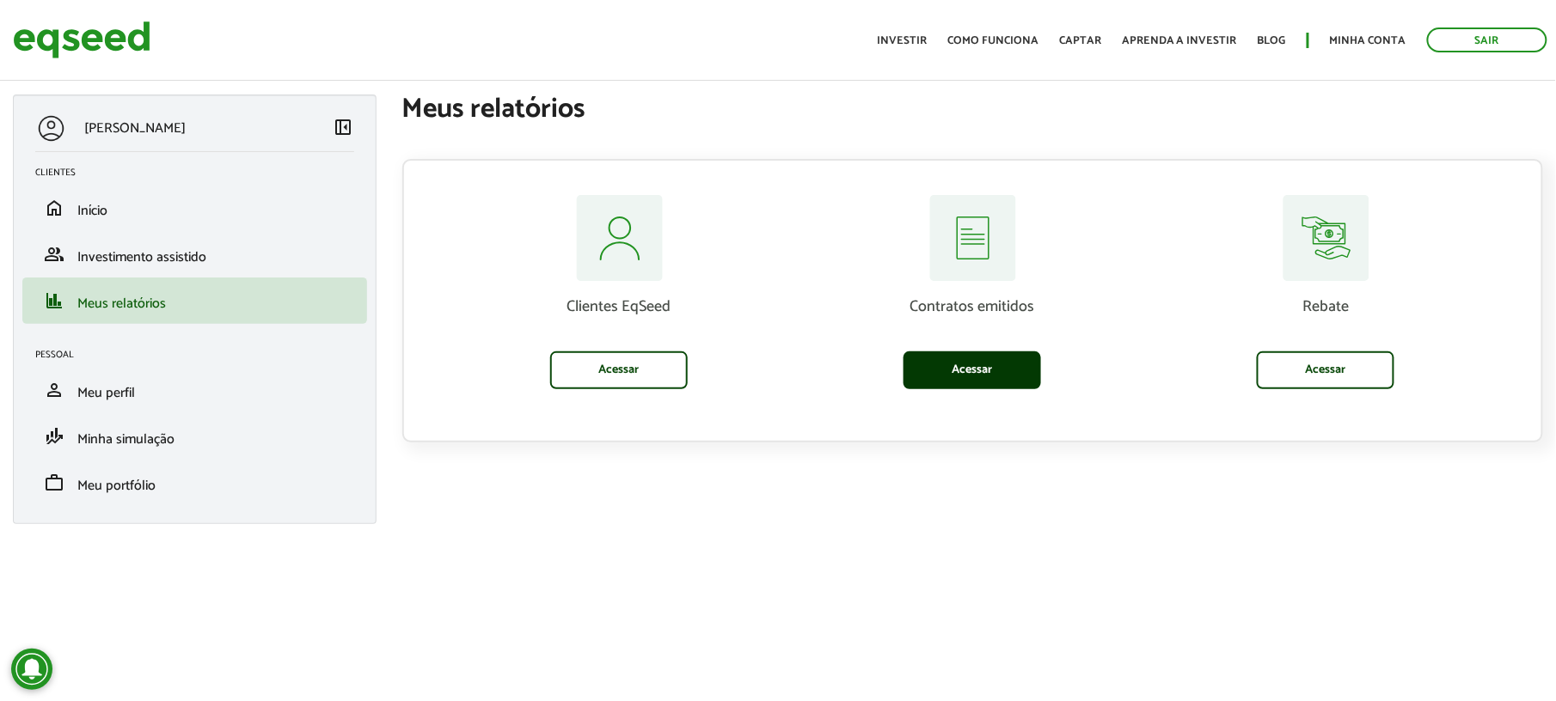 The height and width of the screenshot is (701, 1556). What do you see at coordinates (1326, 308) in the screenshot?
I see `p: Rebate` at bounding box center [1326, 308].